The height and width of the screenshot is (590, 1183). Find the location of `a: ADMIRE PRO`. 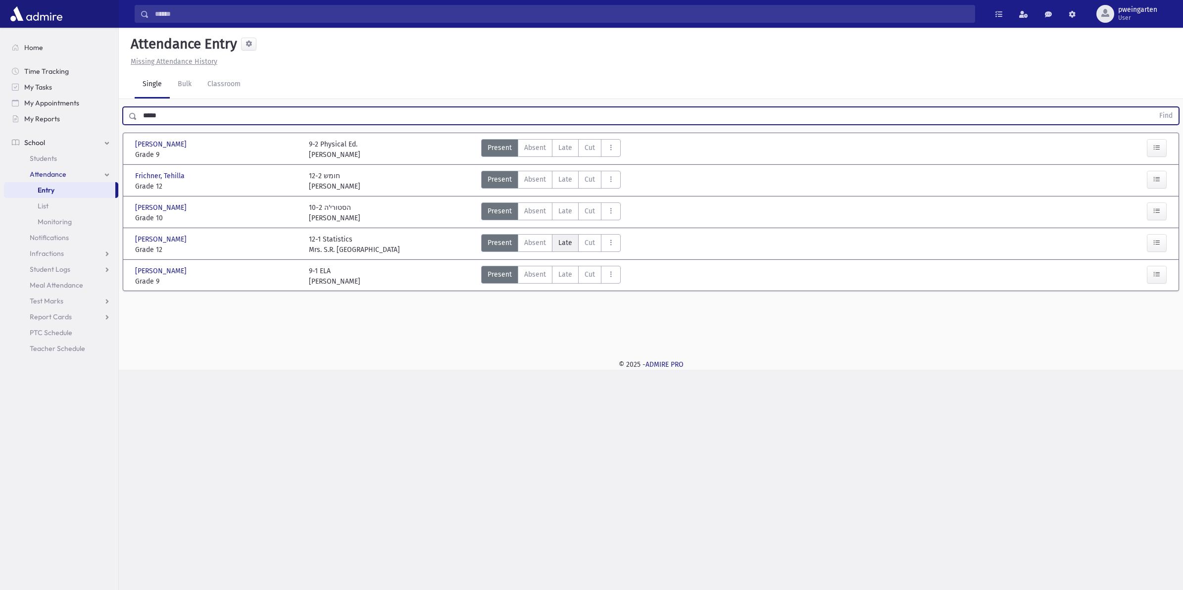

a: ADMIRE PRO is located at coordinates (664, 364).